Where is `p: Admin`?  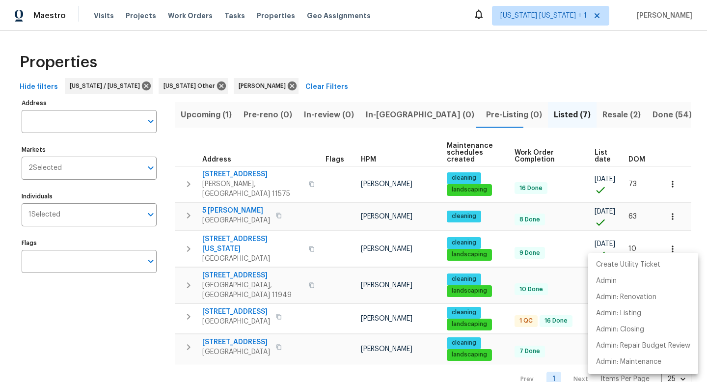
p: Admin is located at coordinates (607, 281).